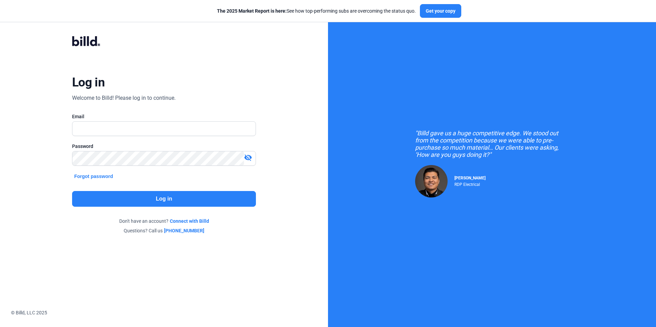 This screenshot has width=656, height=327. I want to click on div: Don't have an account?, so click(164, 221).